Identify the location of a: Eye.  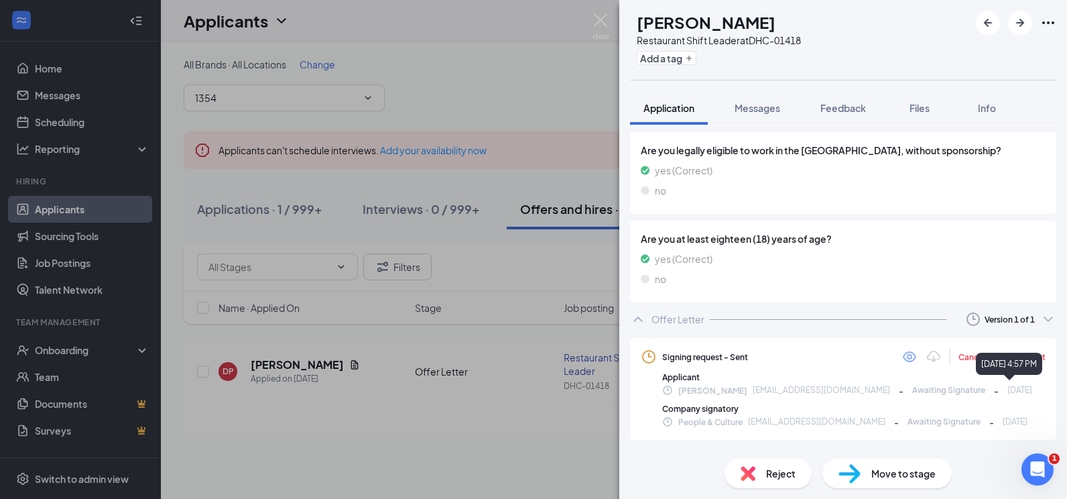
(910, 357).